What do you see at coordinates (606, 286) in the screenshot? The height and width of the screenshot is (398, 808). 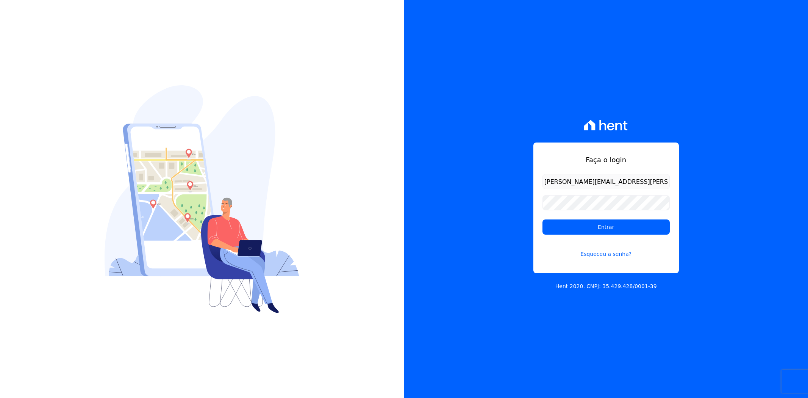 I see `p: Hent 2020. CNPJ: 35.429.428/0001-39` at bounding box center [606, 286].